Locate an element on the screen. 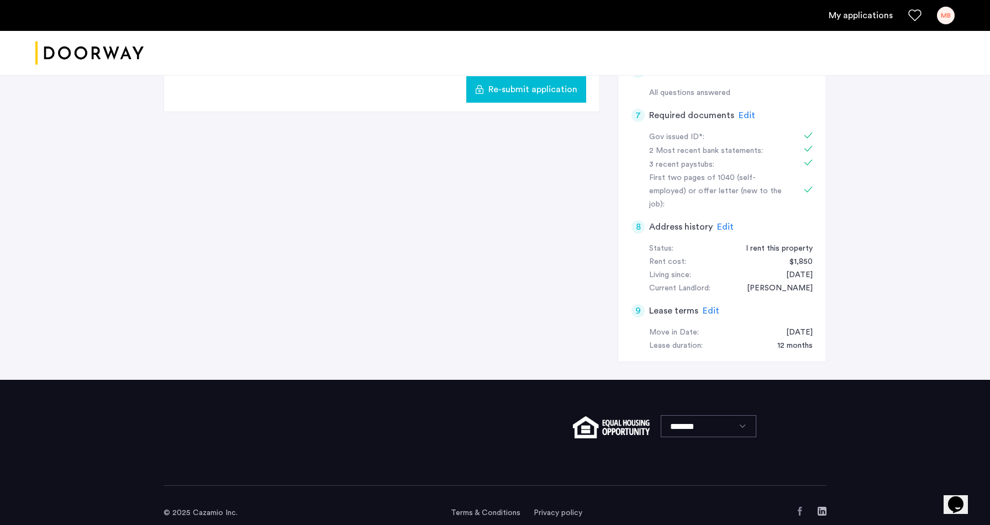 This screenshot has height=525, width=990. h5: Required documents is located at coordinates (692, 115).